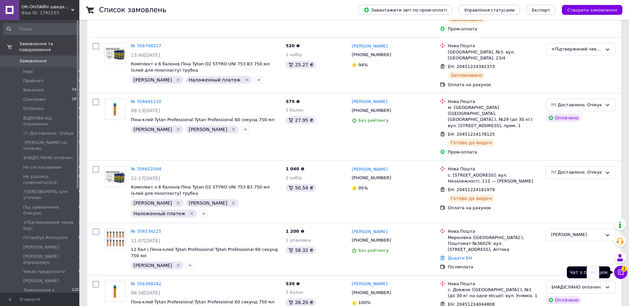 The height and width of the screenshot is (306, 629). I want to click on span: Під замовлення. Очікуєм, so click(51, 210).